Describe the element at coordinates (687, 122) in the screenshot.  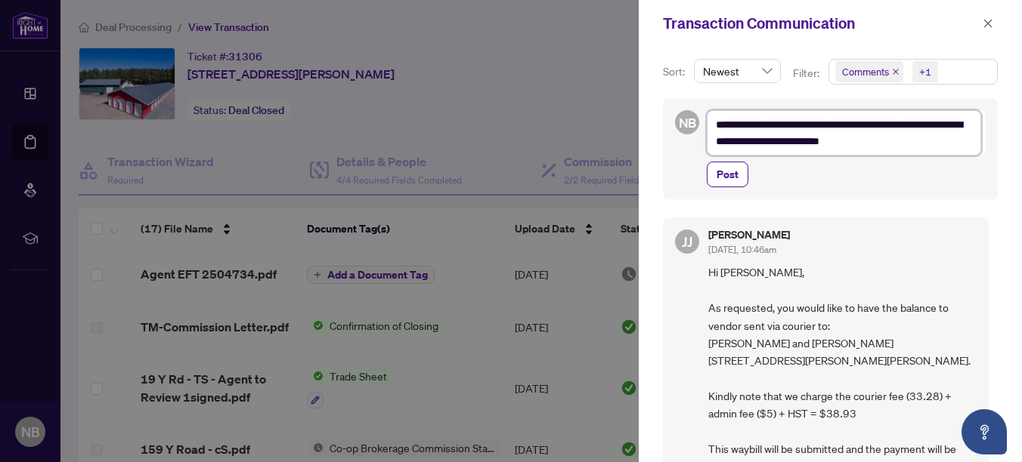
I see `span: NB` at that location.